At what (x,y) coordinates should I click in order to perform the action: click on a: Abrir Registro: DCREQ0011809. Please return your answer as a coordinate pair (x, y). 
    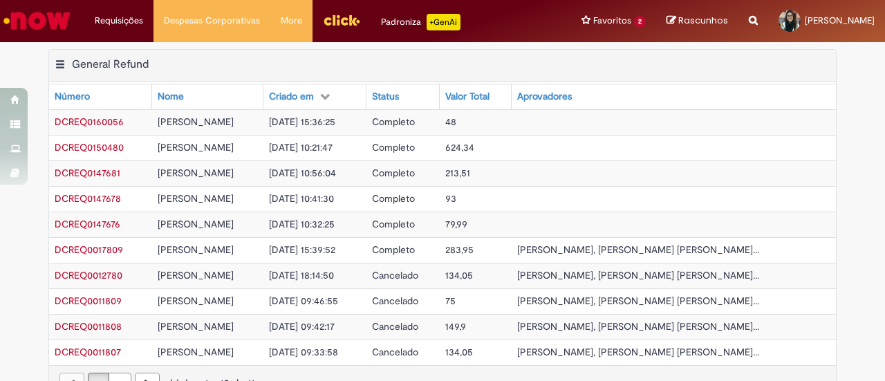
    Looking at the image, I should click on (88, 301).